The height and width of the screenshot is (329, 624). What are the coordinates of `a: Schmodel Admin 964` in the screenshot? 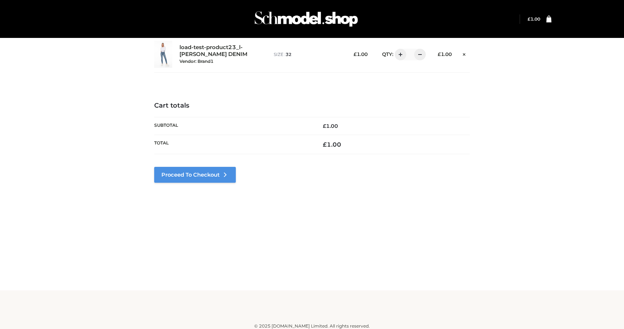 It's located at (306, 19).